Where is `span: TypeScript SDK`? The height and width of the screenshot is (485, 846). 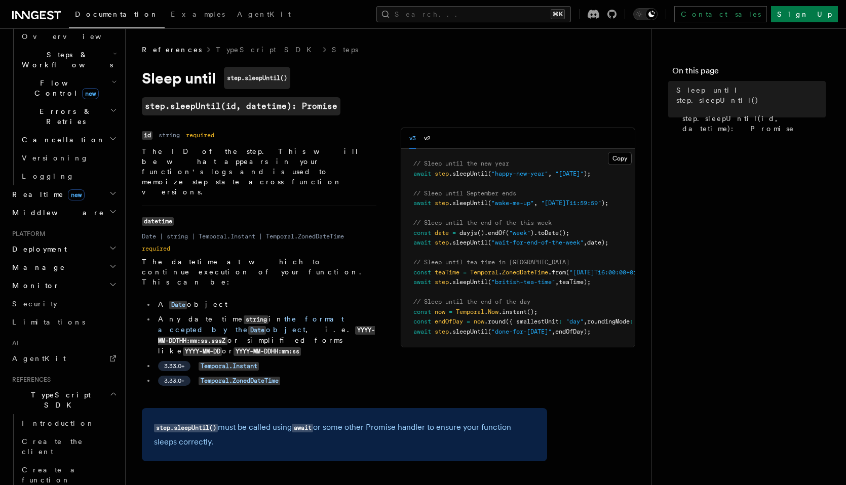 span: TypeScript SDK is located at coordinates (59, 400).